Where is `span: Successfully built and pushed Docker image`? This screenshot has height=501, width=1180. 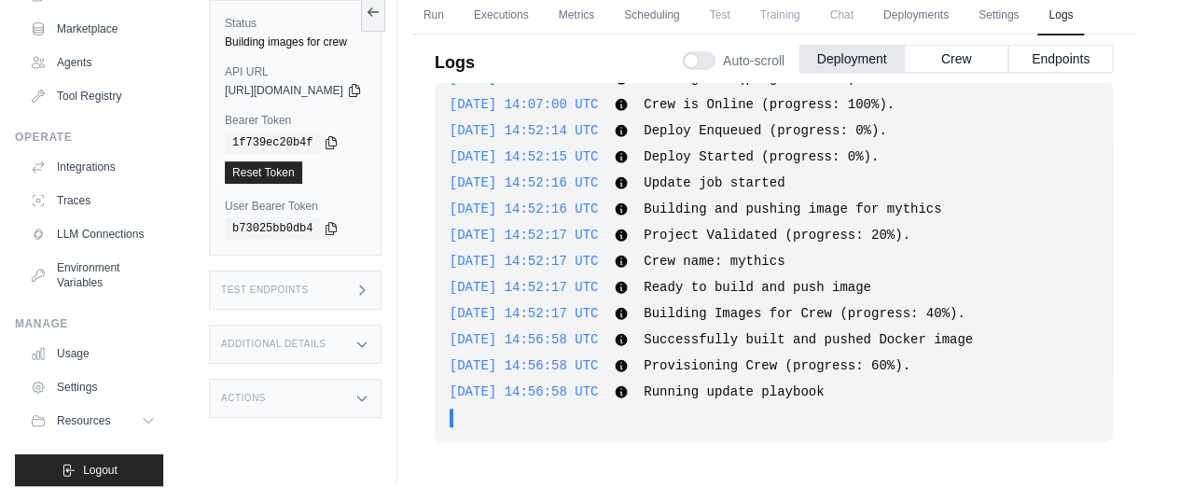
span: Successfully built and pushed Docker image is located at coordinates (808, 340).